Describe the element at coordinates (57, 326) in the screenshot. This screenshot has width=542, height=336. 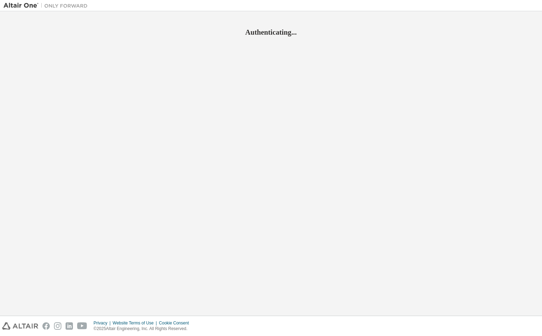
I see `img: instagram.svg` at that location.